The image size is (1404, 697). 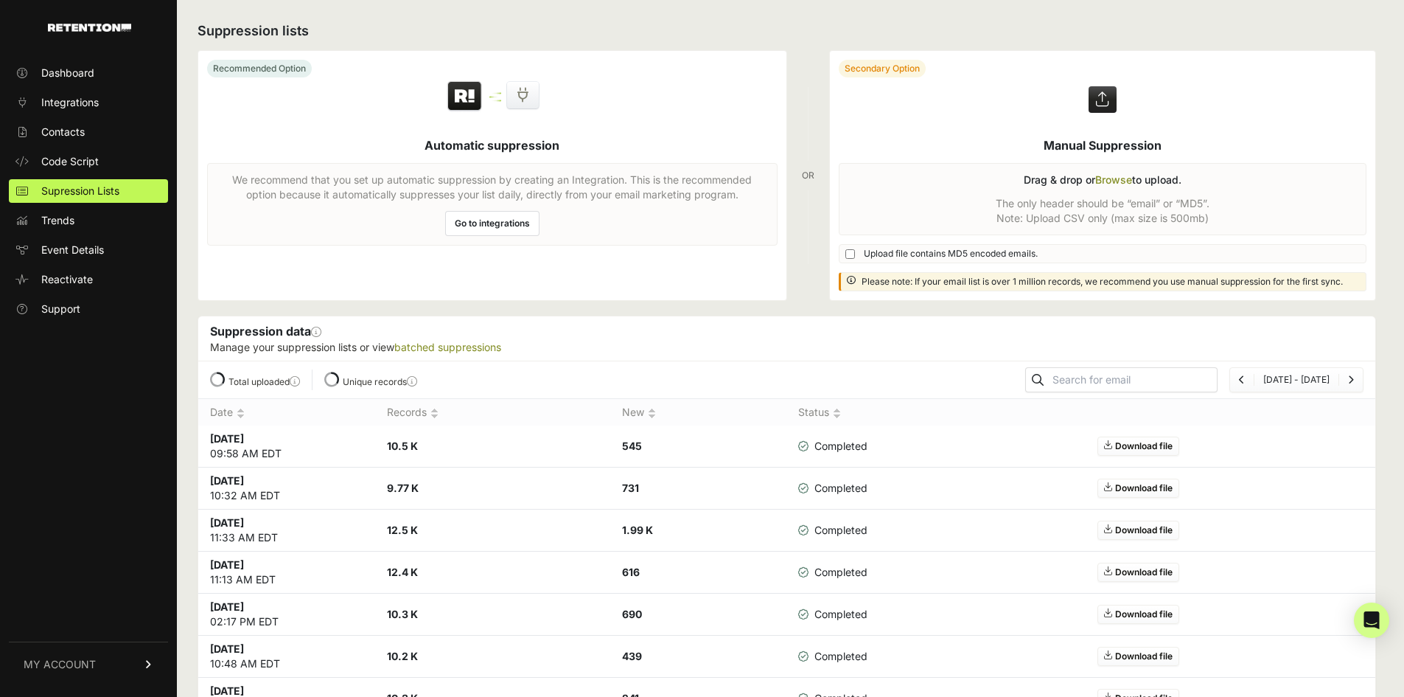 What do you see at coordinates (492, 223) in the screenshot?
I see `a: Go to integrations` at bounding box center [492, 223].